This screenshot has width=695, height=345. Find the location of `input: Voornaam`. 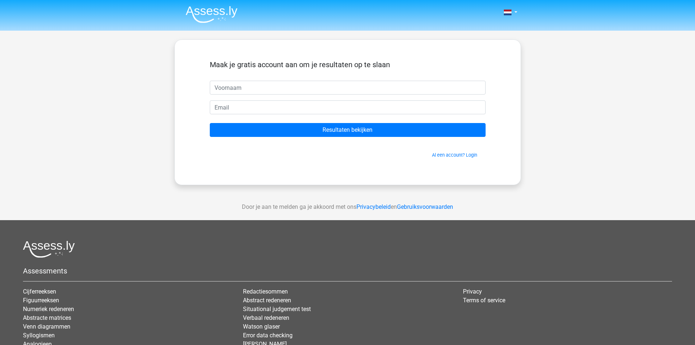

input: Voornaam is located at coordinates (348, 88).